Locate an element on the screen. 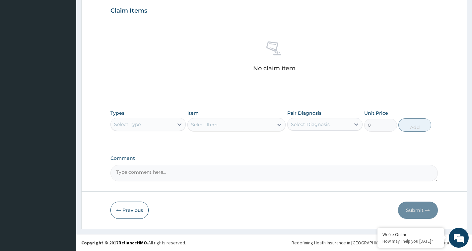  div: Select Type is located at coordinates (127, 124).